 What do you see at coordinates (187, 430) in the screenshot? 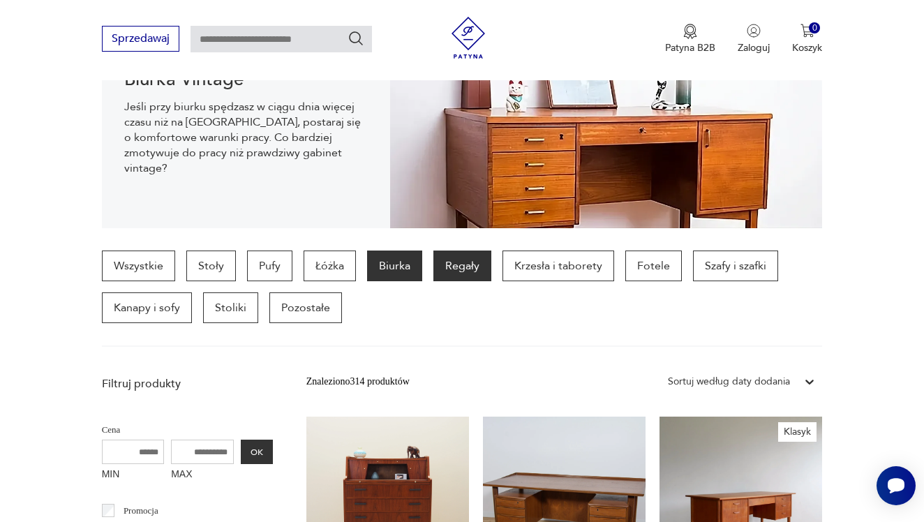
I see `p: Cena` at bounding box center [187, 430].